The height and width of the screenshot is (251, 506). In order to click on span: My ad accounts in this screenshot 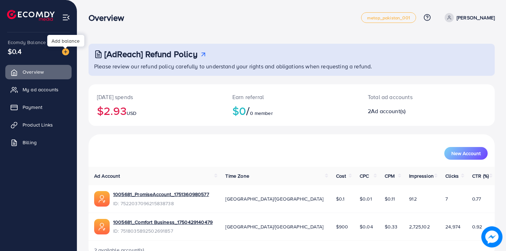, I will do `click(41, 90)`.